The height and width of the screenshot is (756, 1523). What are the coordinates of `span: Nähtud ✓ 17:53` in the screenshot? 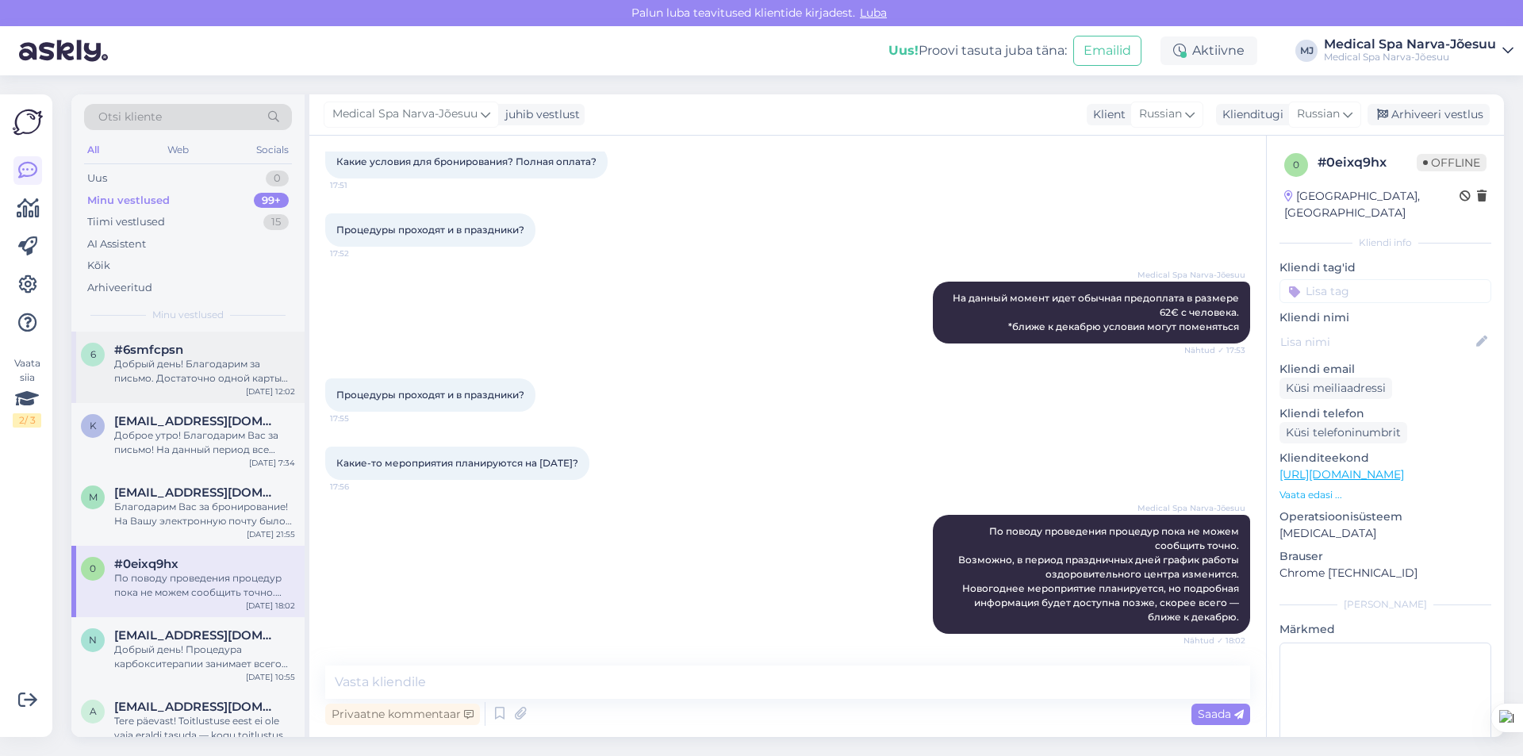 It's located at (1215, 350).